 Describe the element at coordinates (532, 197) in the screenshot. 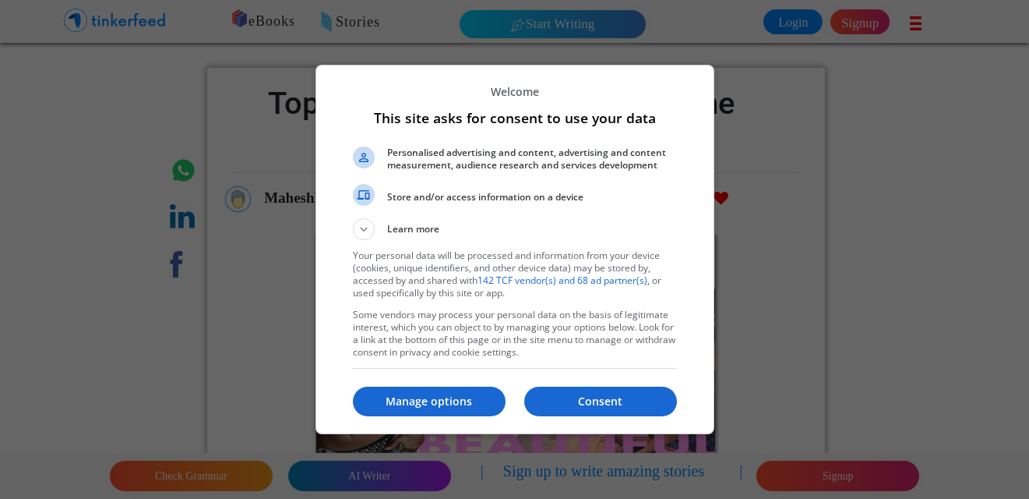

I see `span: Store and/or access information on a device` at that location.